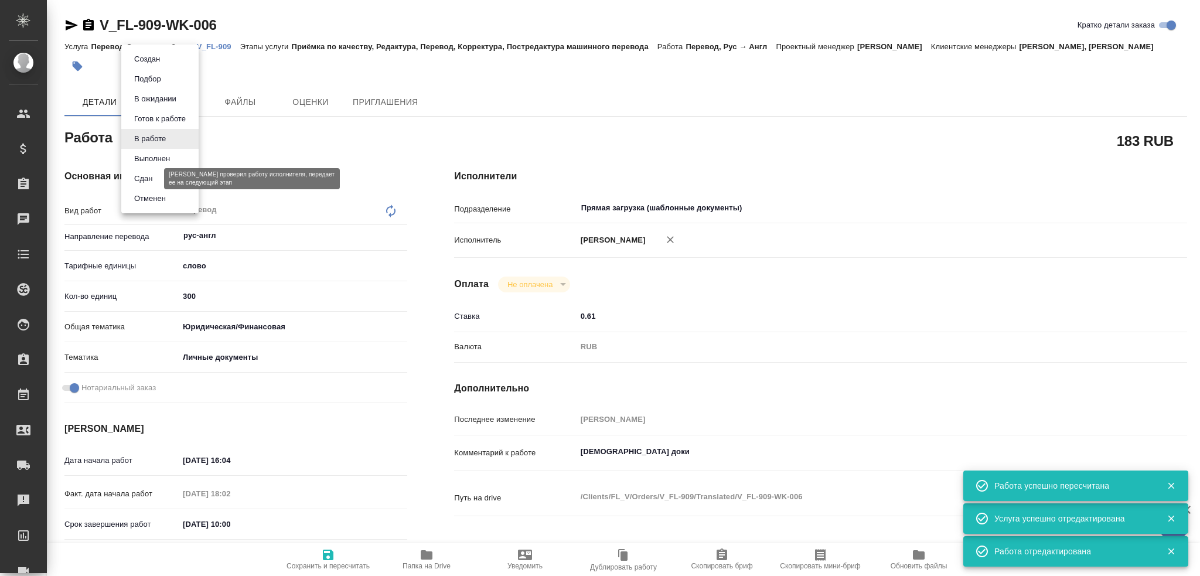  Describe the element at coordinates (160, 119) in the screenshot. I see `button: Готов к работе` at that location.